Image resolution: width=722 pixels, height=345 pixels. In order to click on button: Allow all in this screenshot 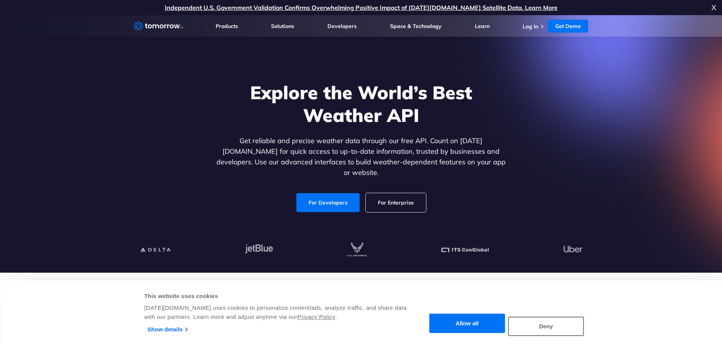, I will do `click(467, 323)`.